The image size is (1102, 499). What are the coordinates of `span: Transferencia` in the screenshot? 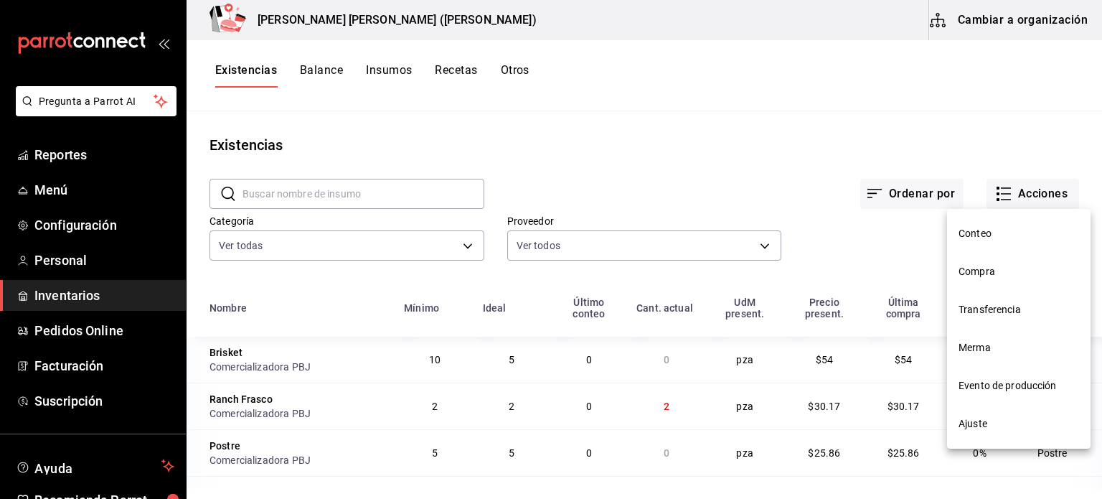 It's located at (1019, 309).